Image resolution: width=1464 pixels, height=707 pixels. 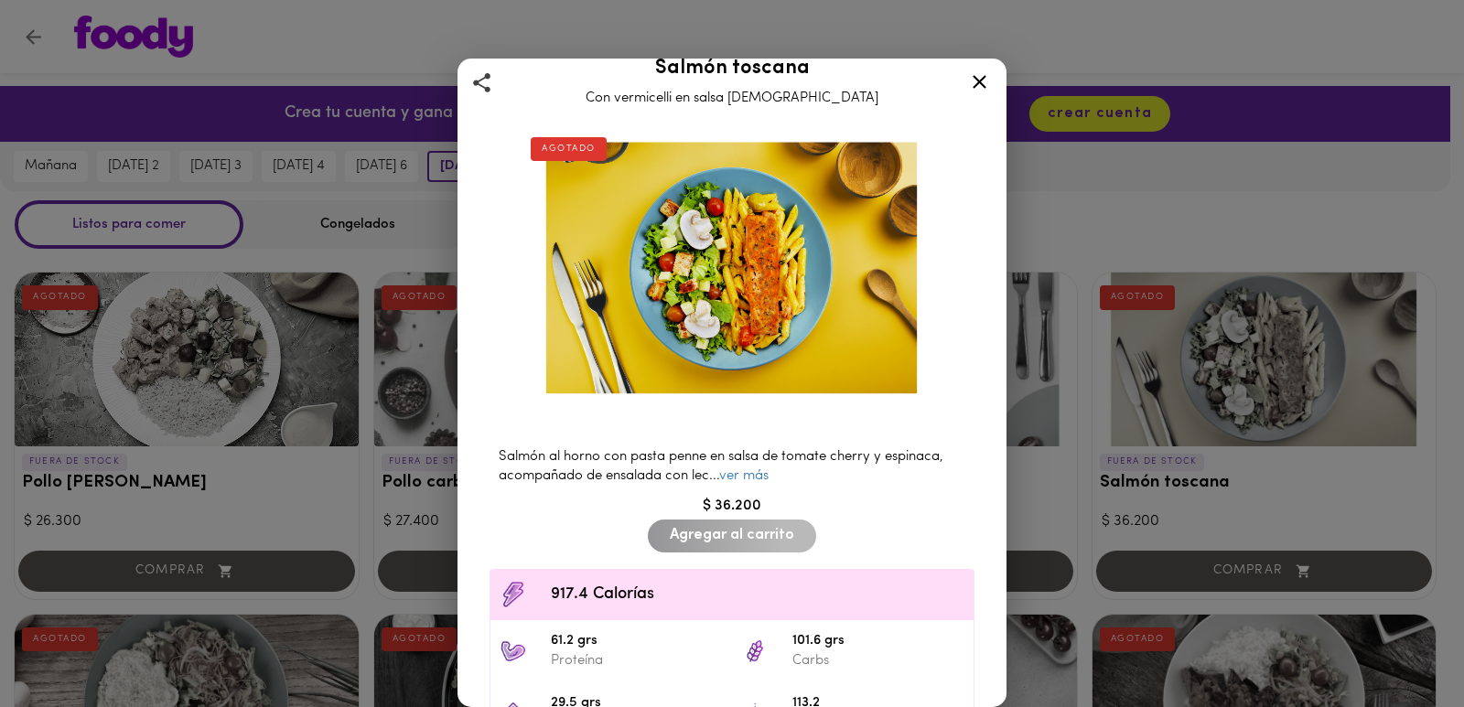 What do you see at coordinates (721, 467) in the screenshot?
I see `span: Salmón al horno con pasta penne en salsa de tomate cherry y espinaca, acompañado de ensalada con ...` at bounding box center [721, 467].